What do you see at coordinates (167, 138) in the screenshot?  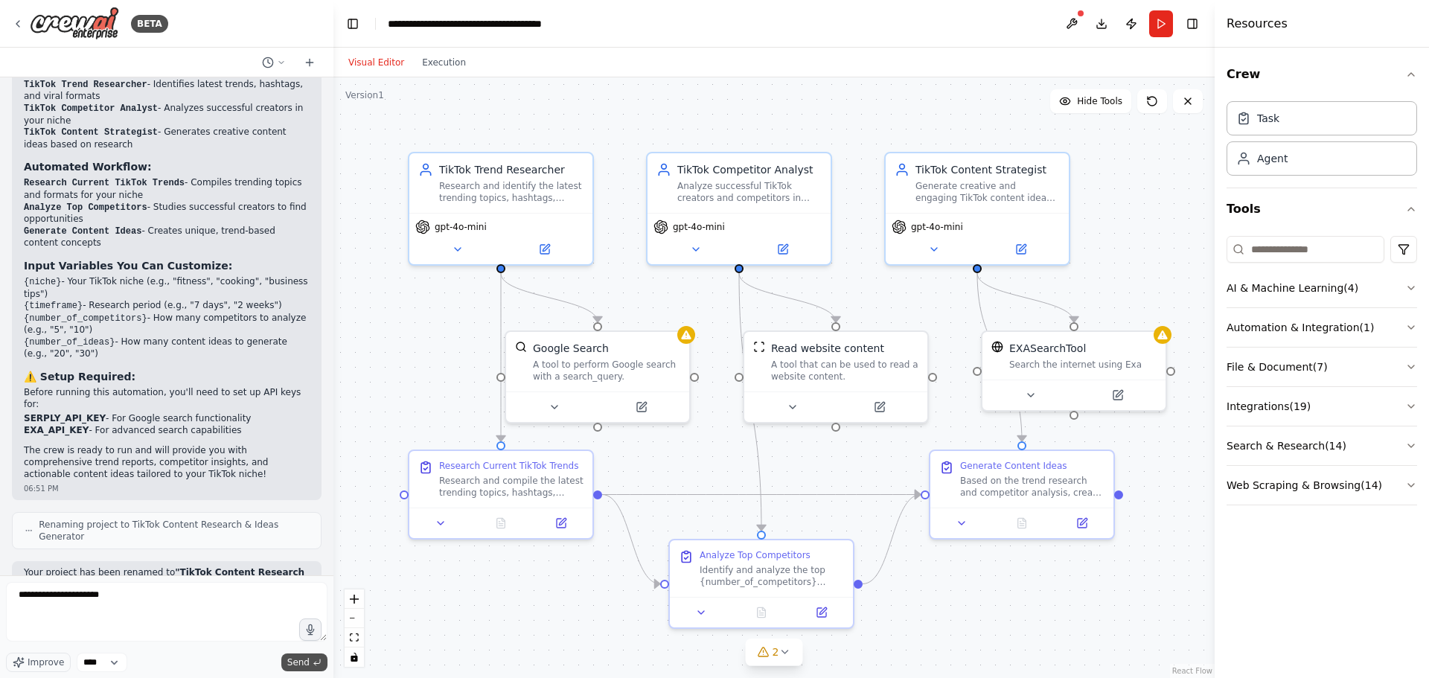 I see `li: - Generates creative content ideas based on research` at bounding box center [167, 138].